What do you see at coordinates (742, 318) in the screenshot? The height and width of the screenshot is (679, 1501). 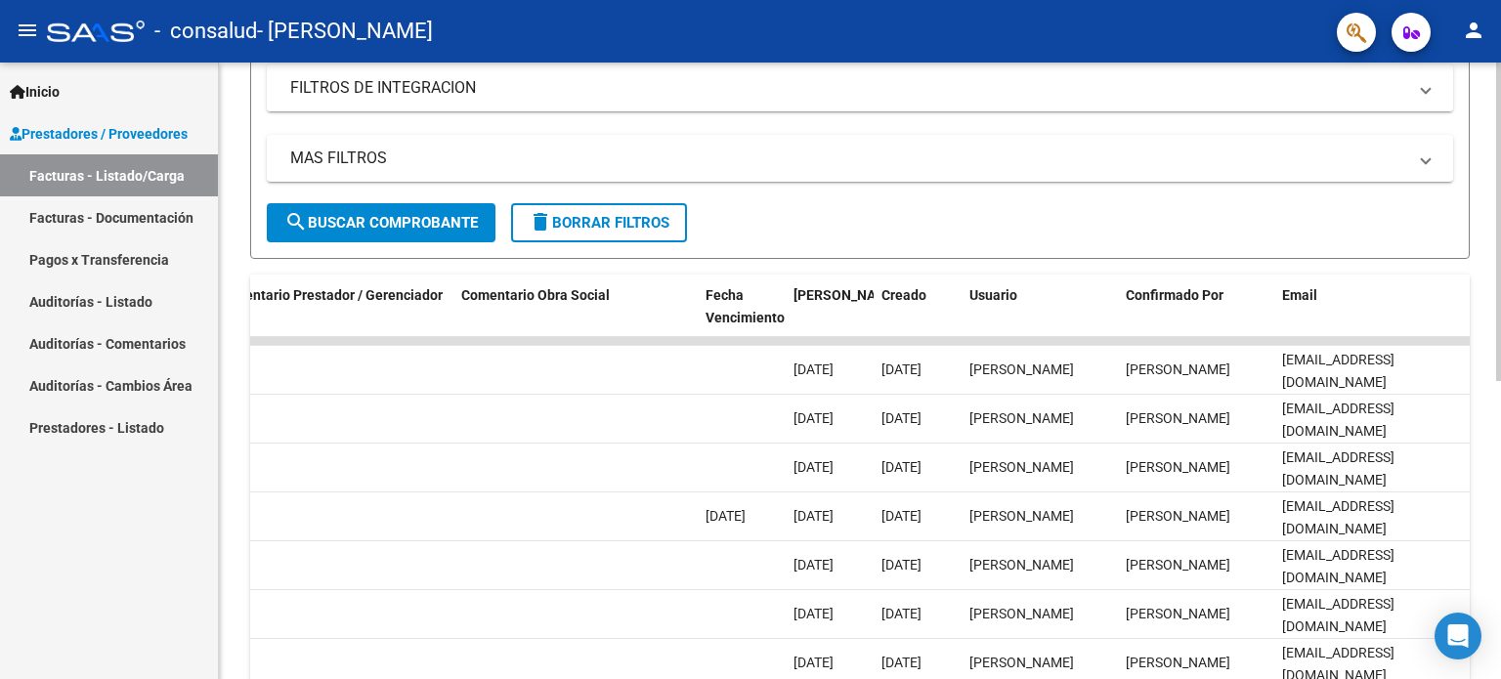 I see `datatable-header-cell: Fecha Vencimiento` at bounding box center [742, 318].